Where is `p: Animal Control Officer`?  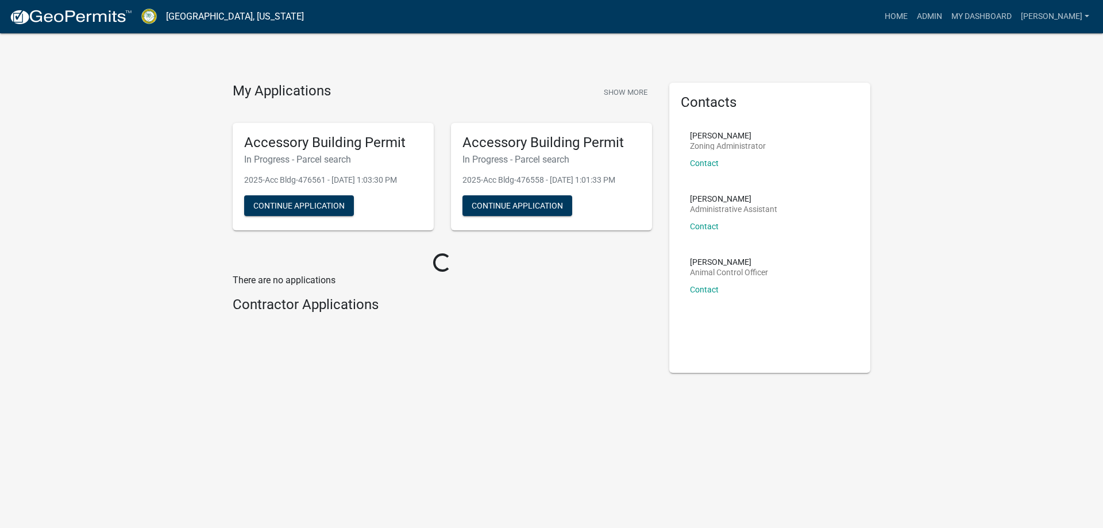
p: Animal Control Officer is located at coordinates (729, 272).